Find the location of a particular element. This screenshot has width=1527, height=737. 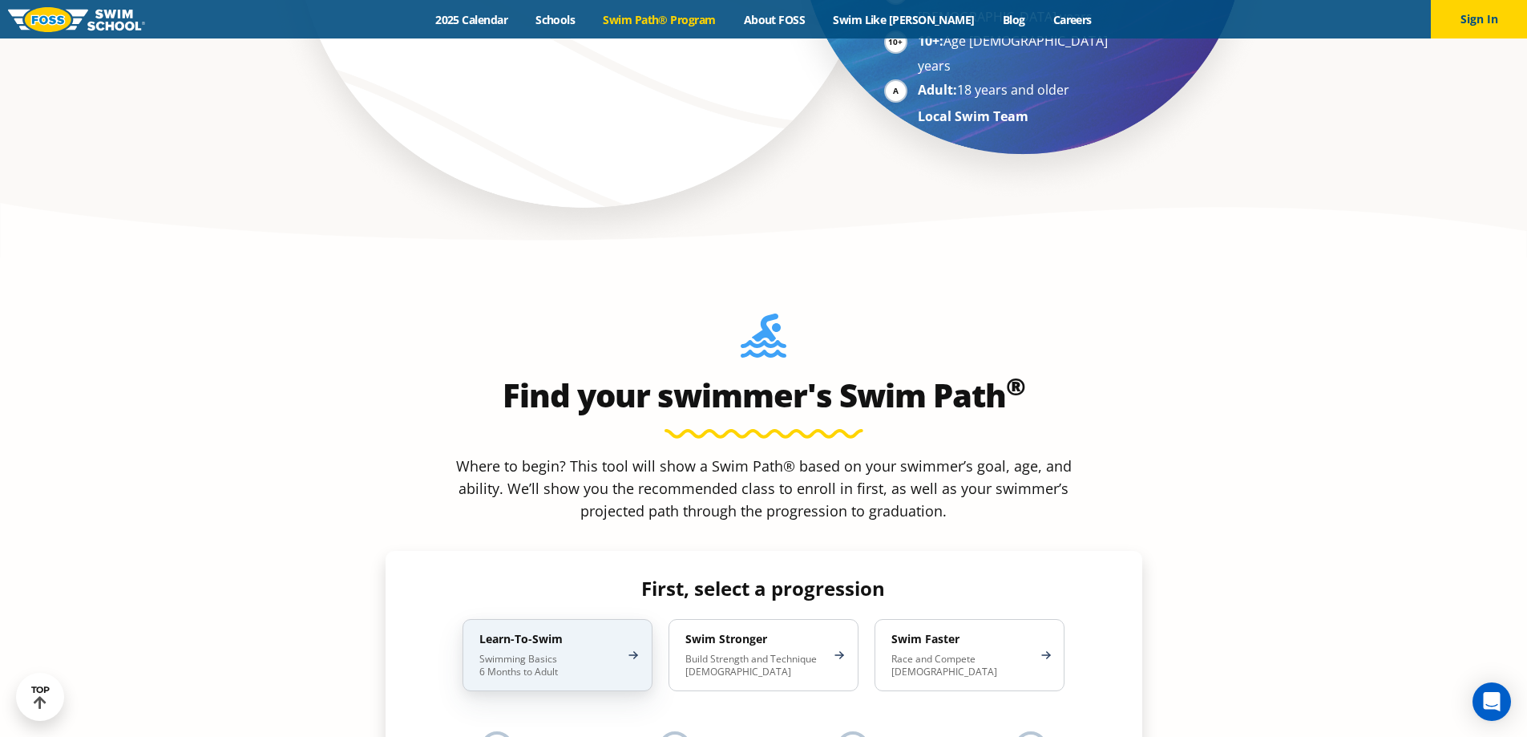

a: Blog is located at coordinates (1014, 19).